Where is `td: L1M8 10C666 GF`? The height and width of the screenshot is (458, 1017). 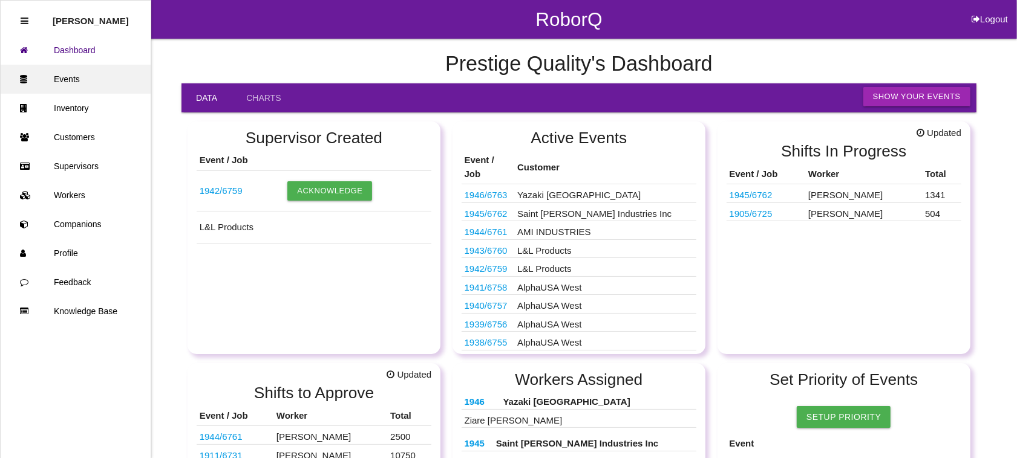
td: L1M8 10C666 GF is located at coordinates (487, 194).